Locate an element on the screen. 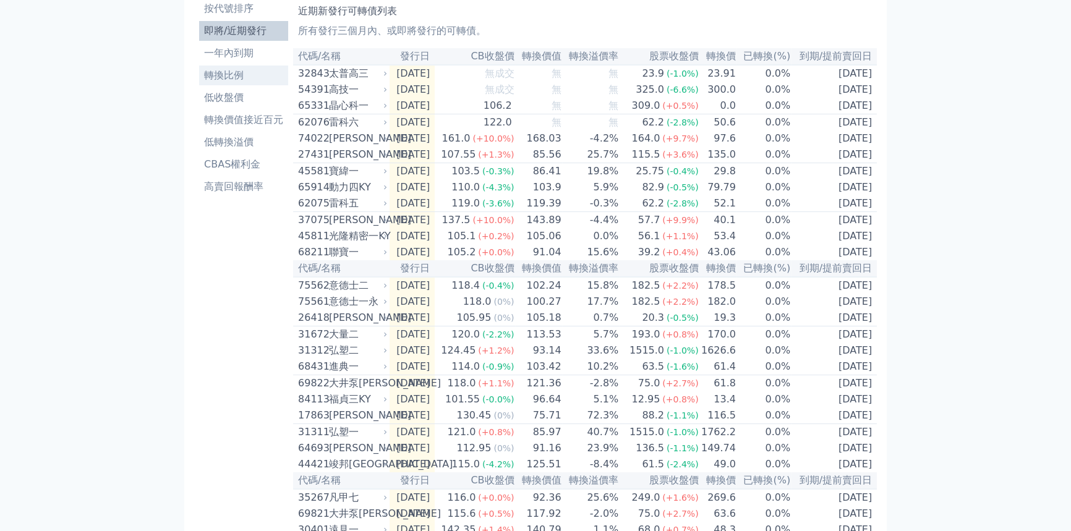  div: 309.0 is located at coordinates (646, 106).